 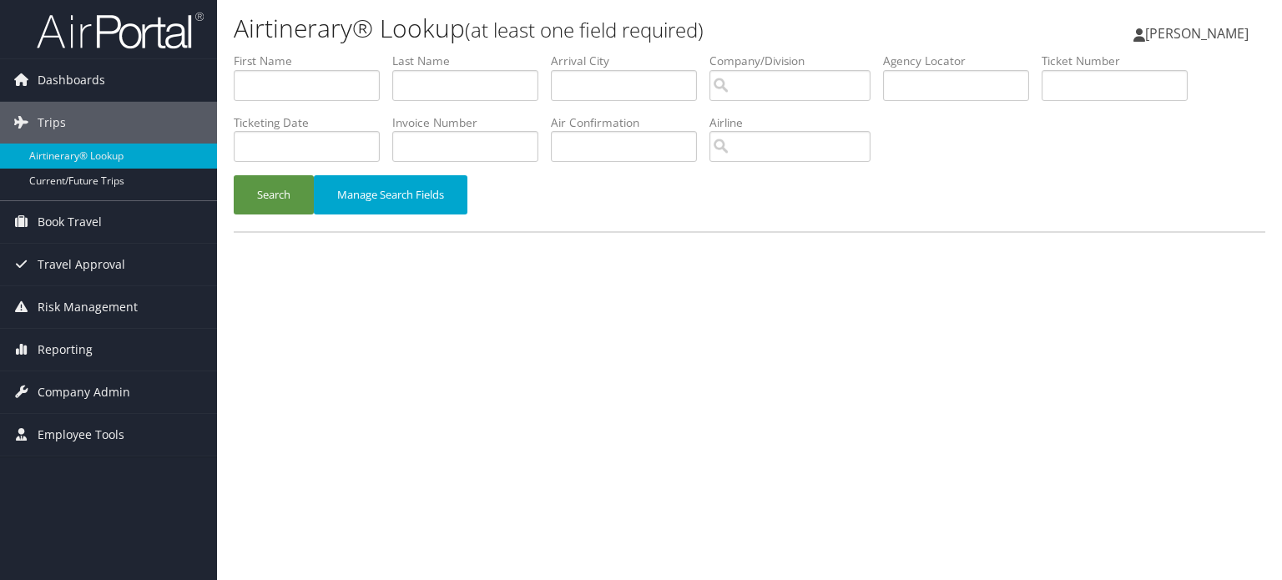 What do you see at coordinates (52, 123) in the screenshot?
I see `span: Trips` at bounding box center [52, 123].